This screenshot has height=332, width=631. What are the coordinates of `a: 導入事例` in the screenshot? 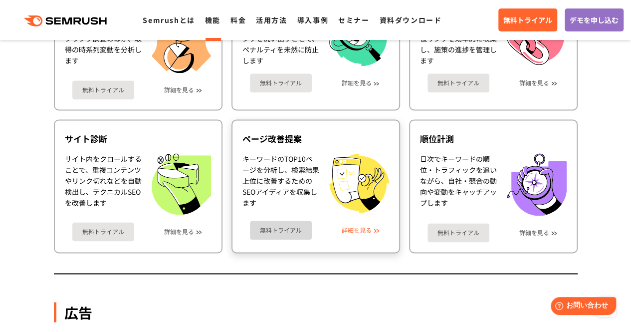 It's located at (313, 20).